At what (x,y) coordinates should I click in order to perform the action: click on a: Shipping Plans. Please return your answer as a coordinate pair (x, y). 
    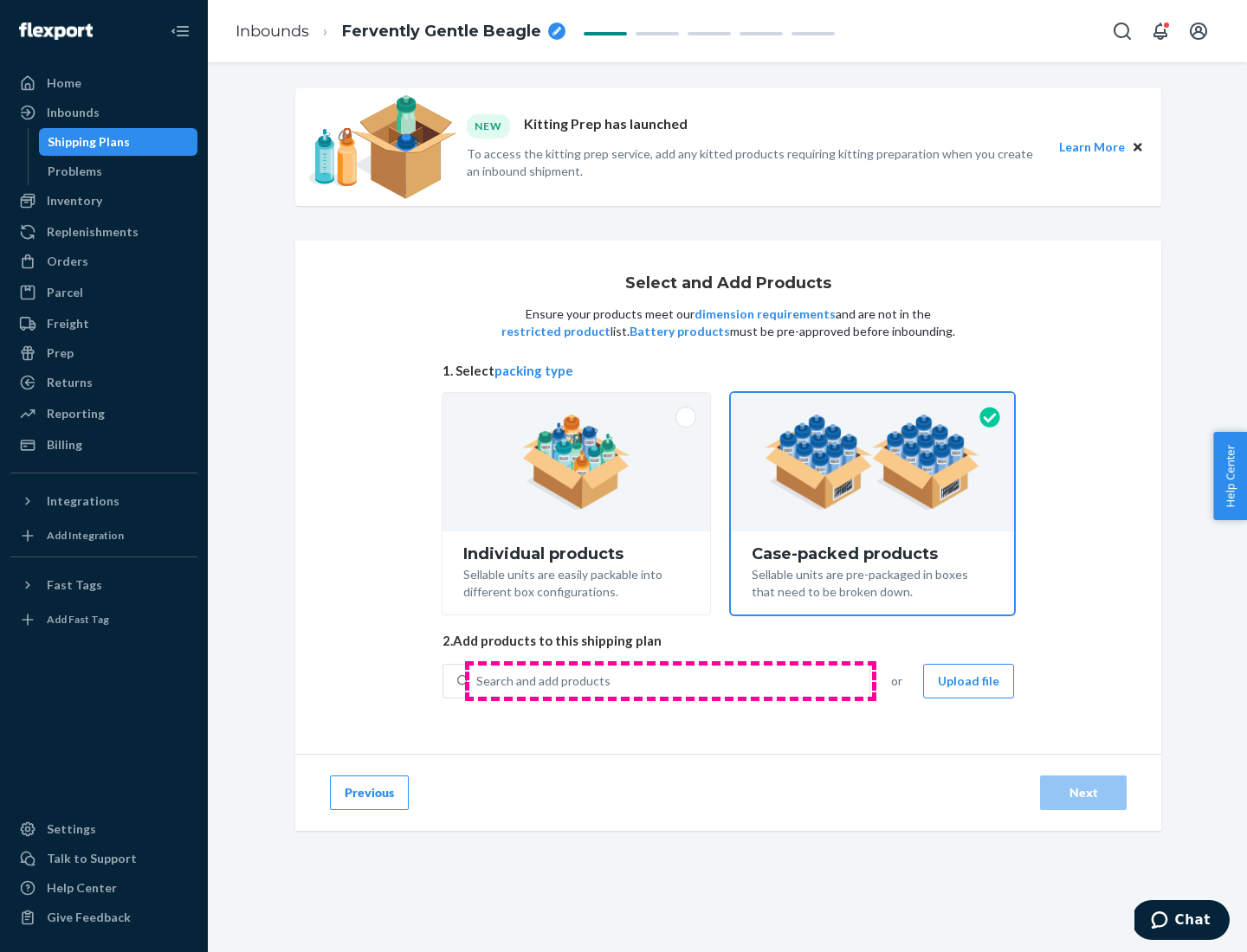
    Looking at the image, I should click on (119, 142).